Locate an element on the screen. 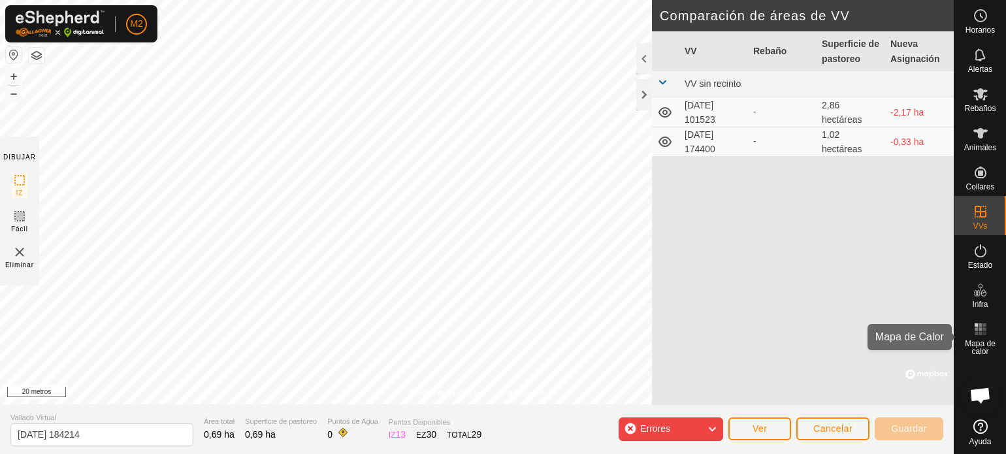  font: Horarios is located at coordinates (980, 30).